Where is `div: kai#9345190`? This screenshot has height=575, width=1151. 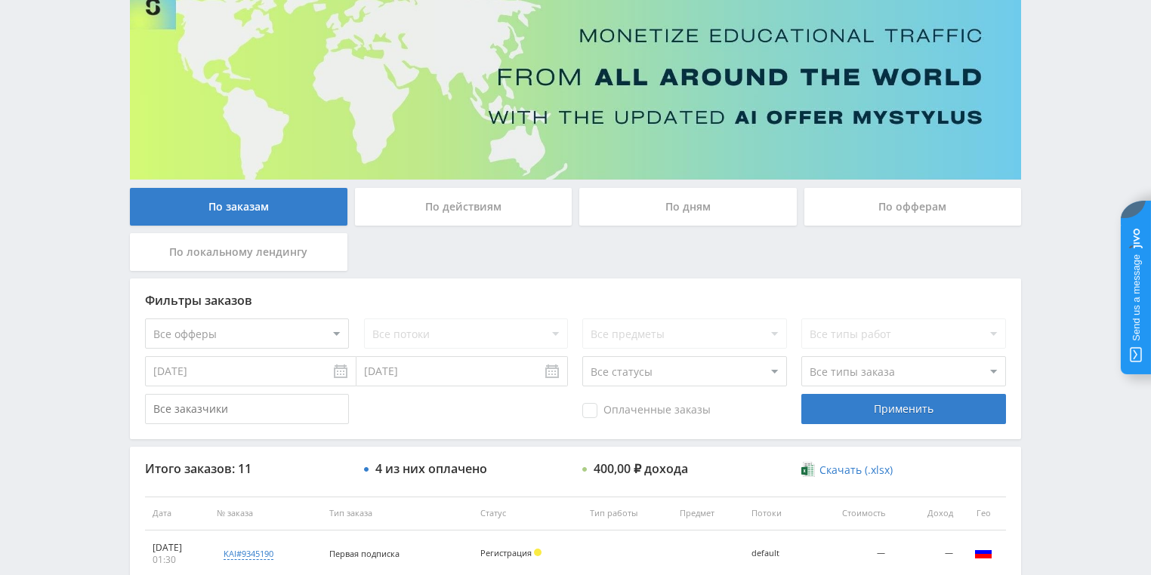
div: kai#9345190 is located at coordinates (248, 554).